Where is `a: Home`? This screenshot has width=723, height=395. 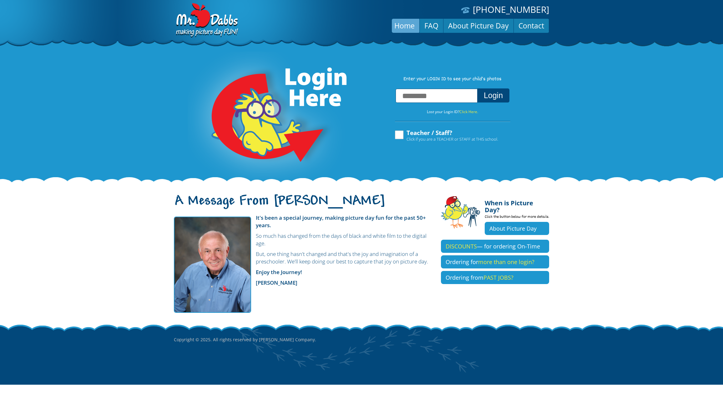
a: Home is located at coordinates (404, 26).